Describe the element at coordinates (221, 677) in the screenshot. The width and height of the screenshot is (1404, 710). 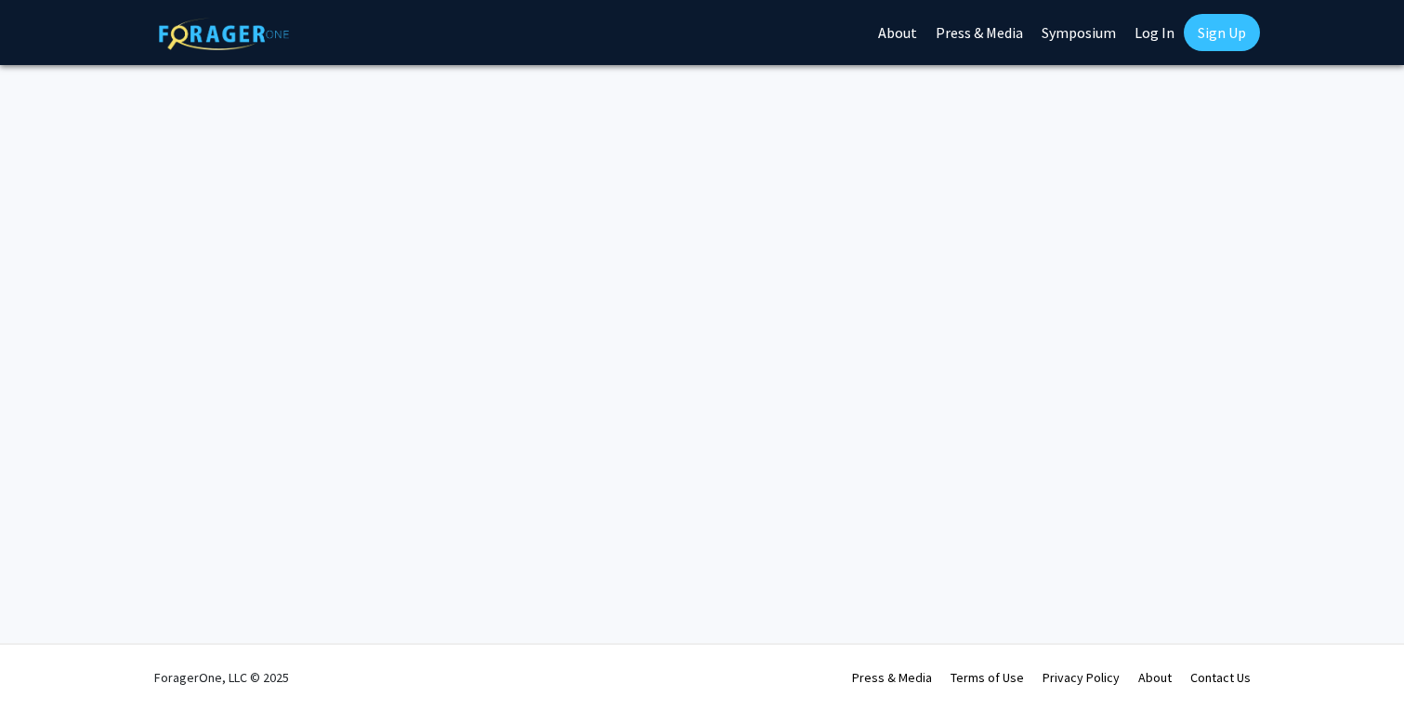
I see `div: ForagerOne, LLC © 2025` at that location.